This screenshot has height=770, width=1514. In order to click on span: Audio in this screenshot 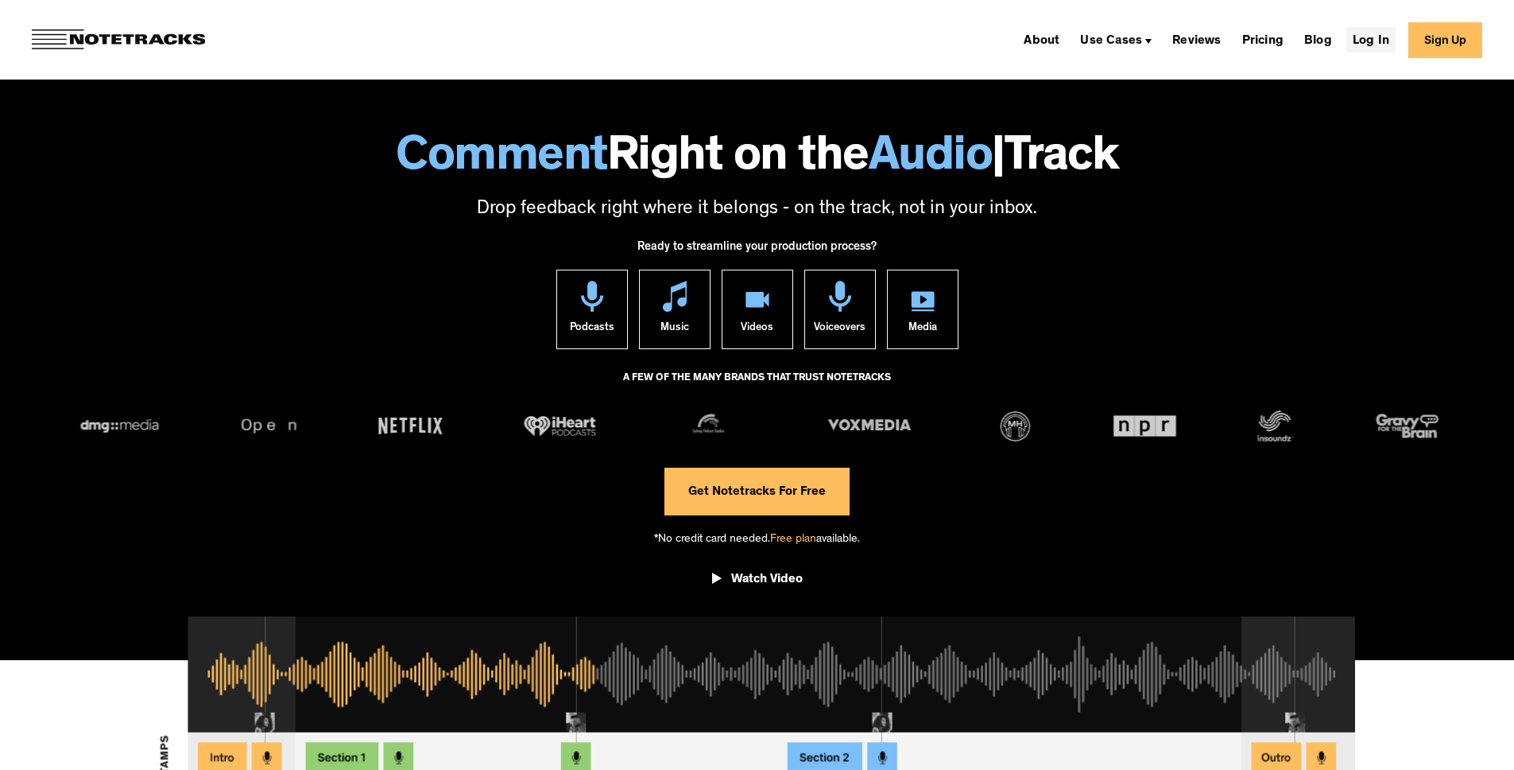, I will do `click(931, 160)`.